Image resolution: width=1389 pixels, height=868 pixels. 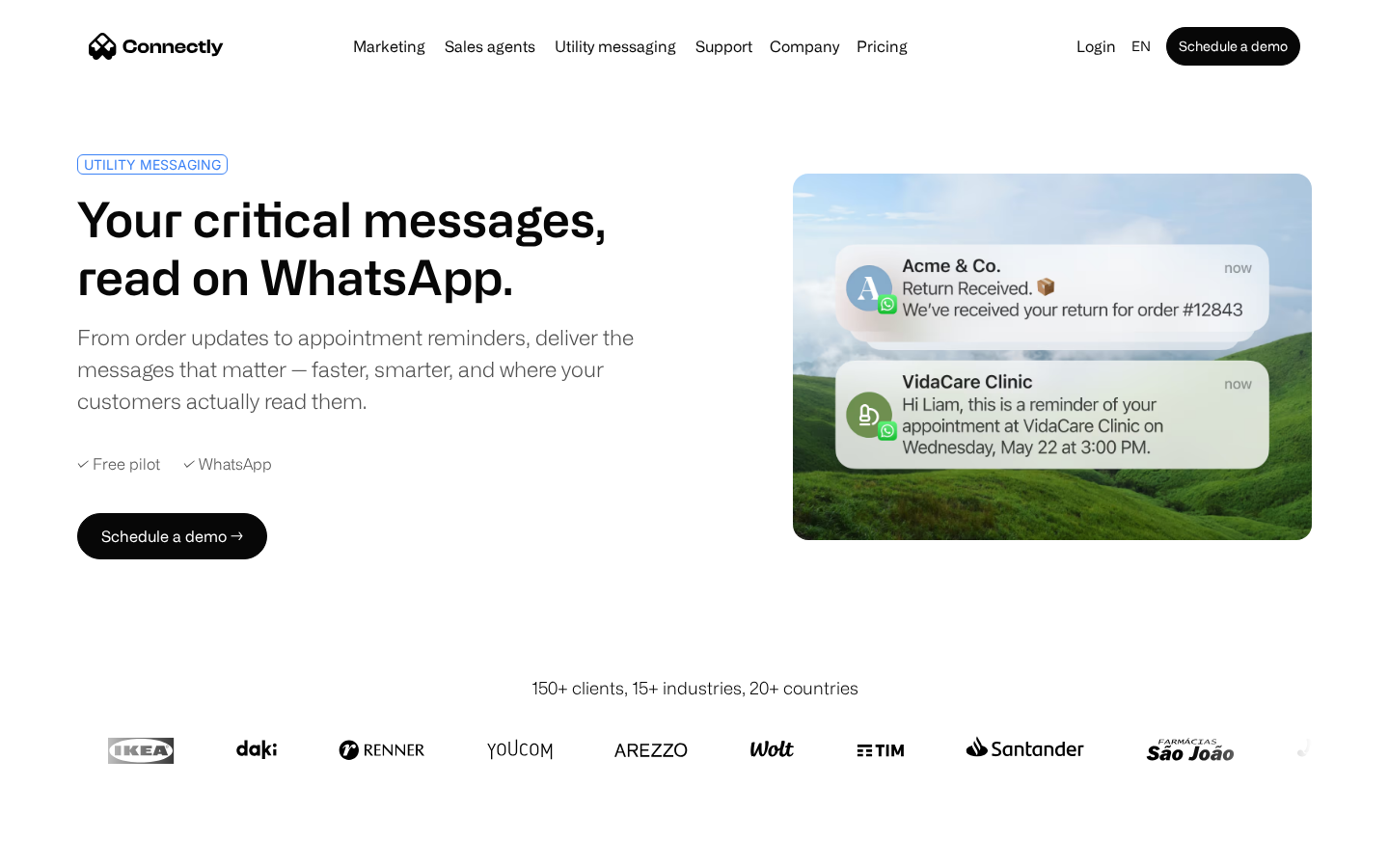 What do you see at coordinates (882, 46) in the screenshot?
I see `a: Pricing` at bounding box center [882, 46].